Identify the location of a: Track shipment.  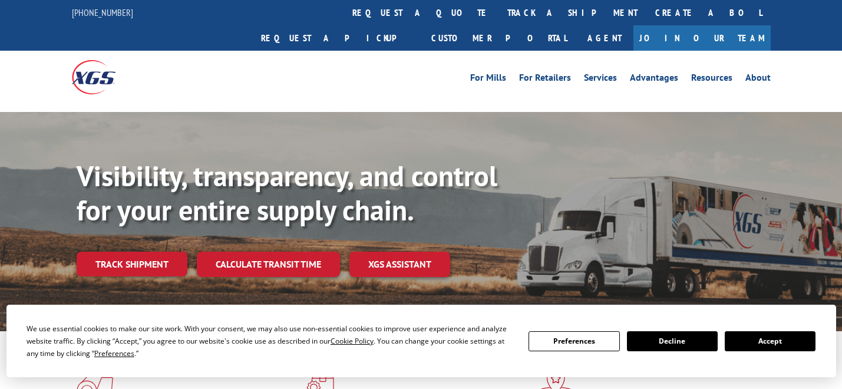
(132, 264).